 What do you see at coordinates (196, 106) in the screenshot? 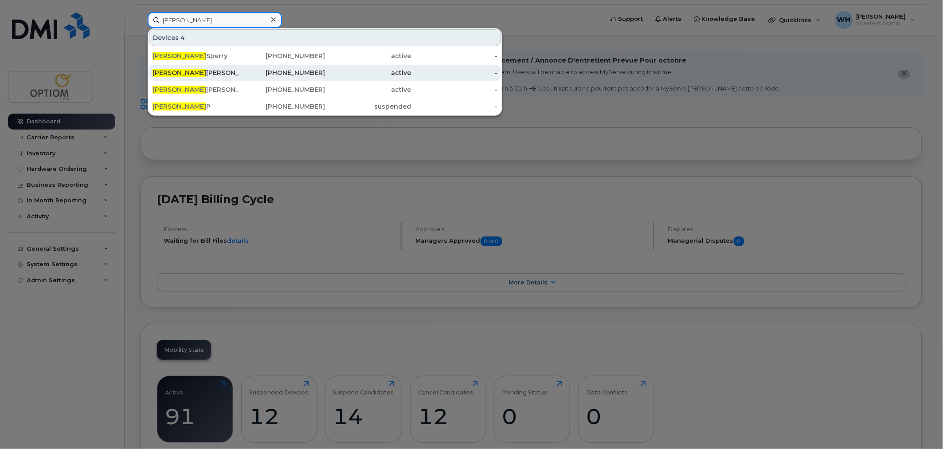
I see `div: P` at bounding box center [196, 106].